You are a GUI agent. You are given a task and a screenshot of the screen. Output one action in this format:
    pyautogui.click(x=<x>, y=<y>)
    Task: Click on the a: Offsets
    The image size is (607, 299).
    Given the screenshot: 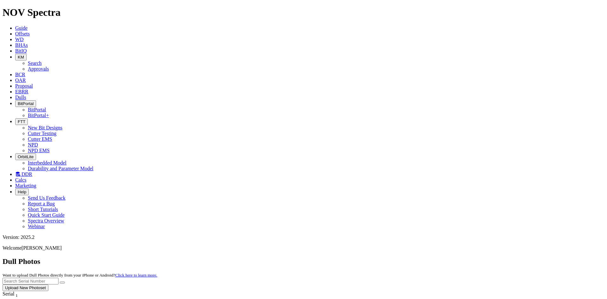 What is the action you would take?
    pyautogui.click(x=22, y=34)
    